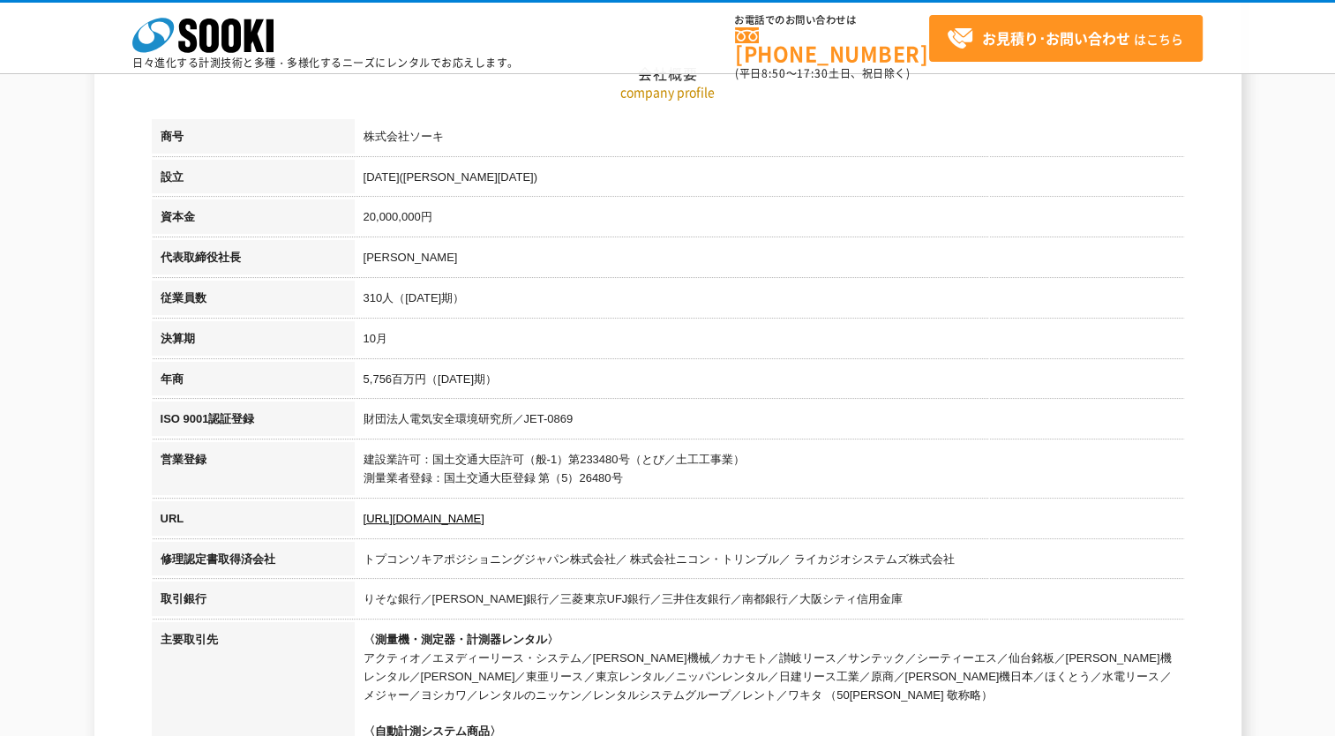 Image resolution: width=1335 pixels, height=736 pixels. I want to click on span: 〈測量機・測定器・計測器レンタル〉, so click(461, 639).